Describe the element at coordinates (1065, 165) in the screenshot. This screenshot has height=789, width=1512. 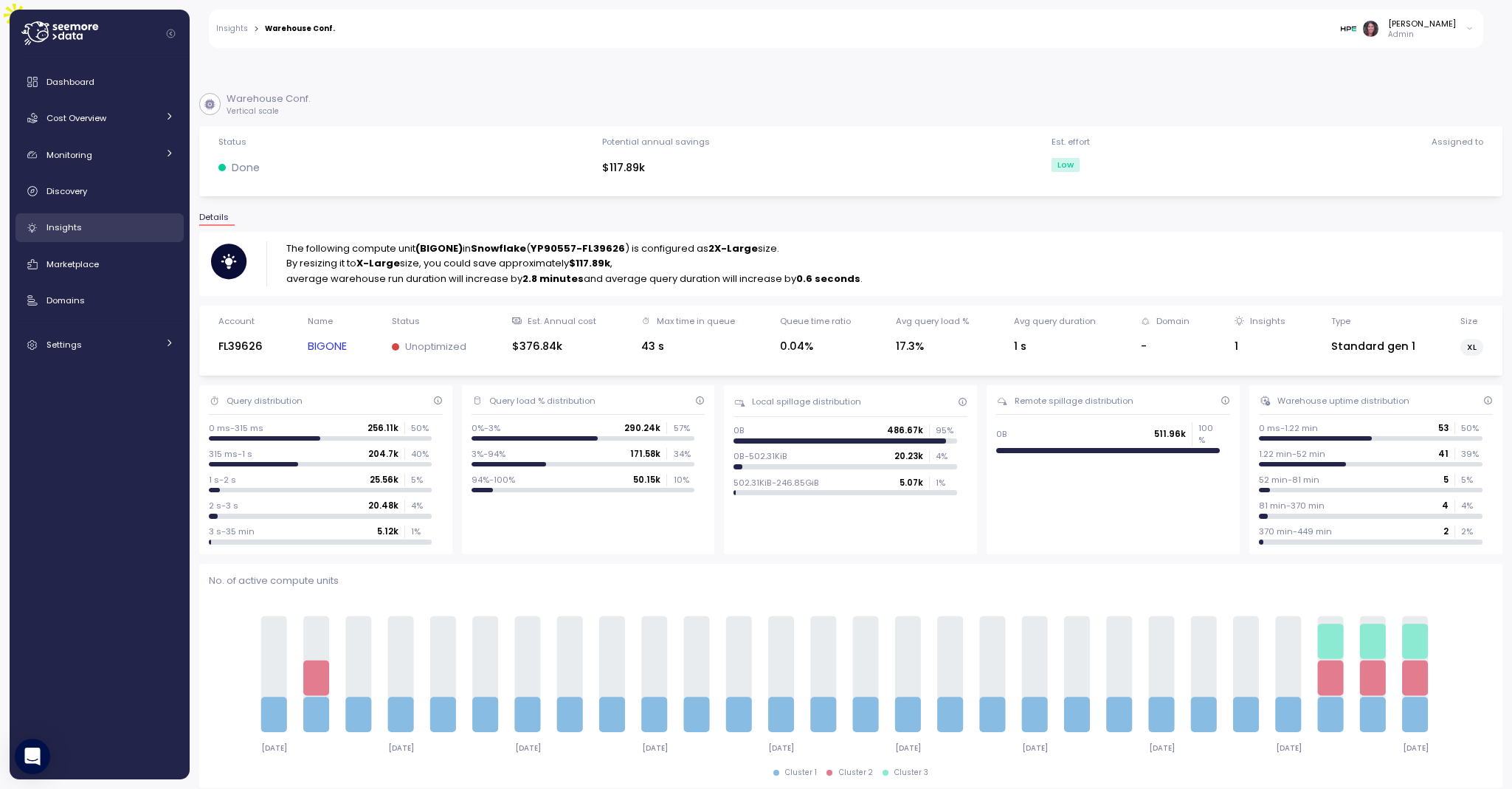
I see `div: Low` at that location.